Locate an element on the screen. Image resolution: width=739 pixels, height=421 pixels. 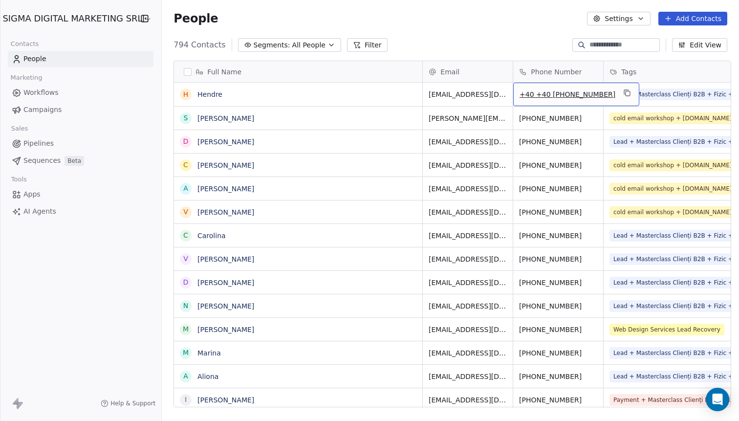
span: All People is located at coordinates (309, 45).